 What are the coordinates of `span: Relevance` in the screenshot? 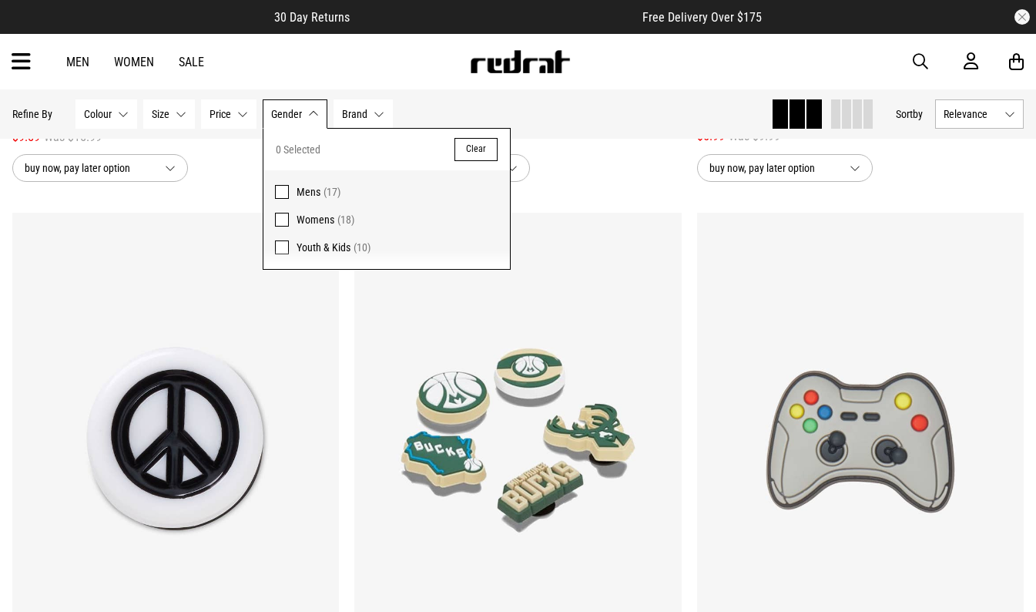 It's located at (971, 114).